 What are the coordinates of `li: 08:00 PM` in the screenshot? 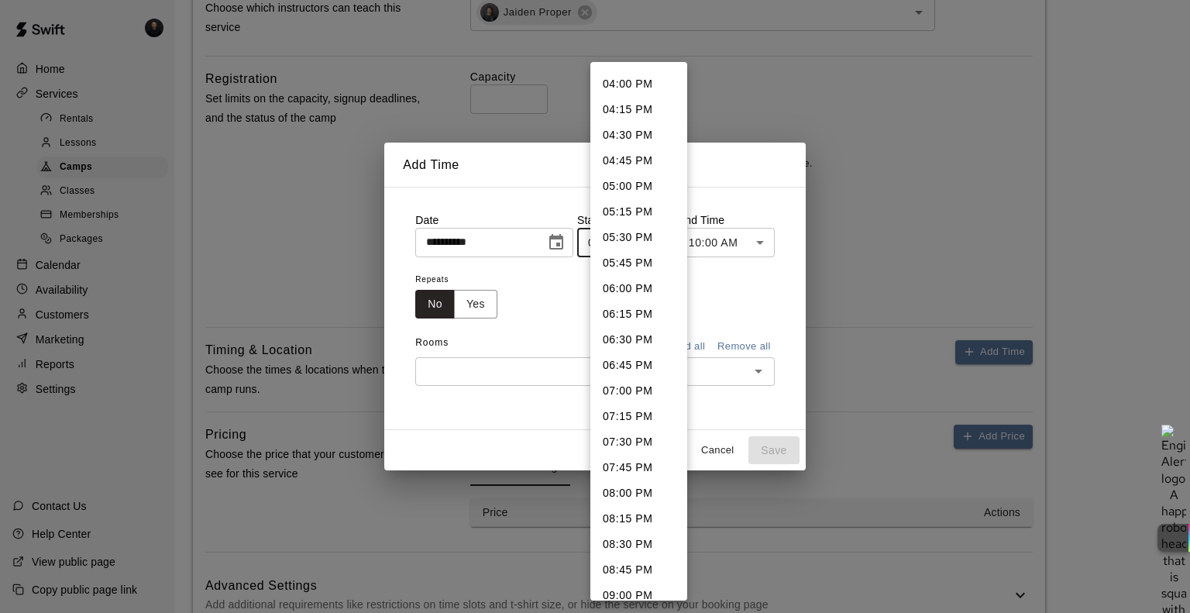 It's located at (638, 493).